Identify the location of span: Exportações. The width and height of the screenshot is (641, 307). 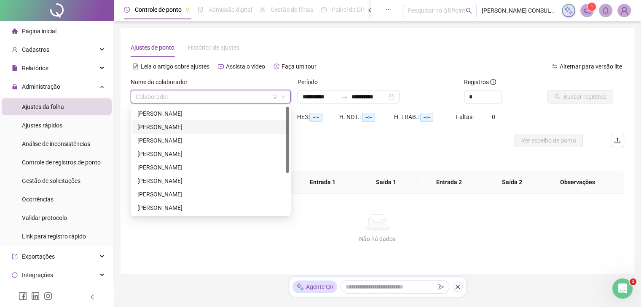
(38, 257).